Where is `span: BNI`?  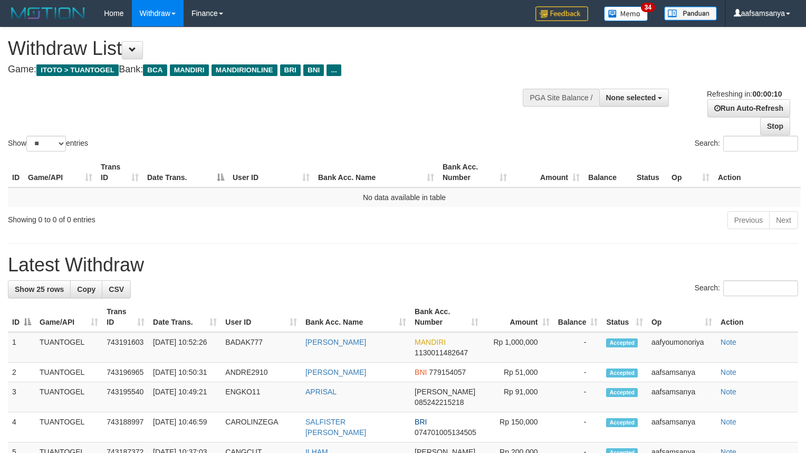 span: BNI is located at coordinates (313, 70).